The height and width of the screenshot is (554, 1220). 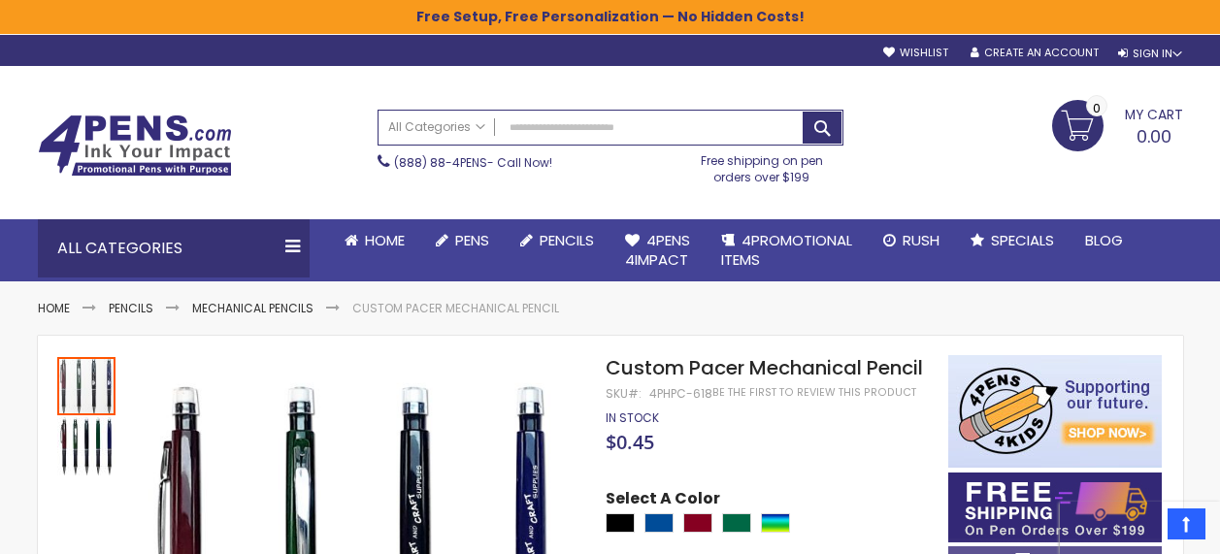 What do you see at coordinates (632, 417) in the screenshot?
I see `span: In stock` at bounding box center [632, 417].